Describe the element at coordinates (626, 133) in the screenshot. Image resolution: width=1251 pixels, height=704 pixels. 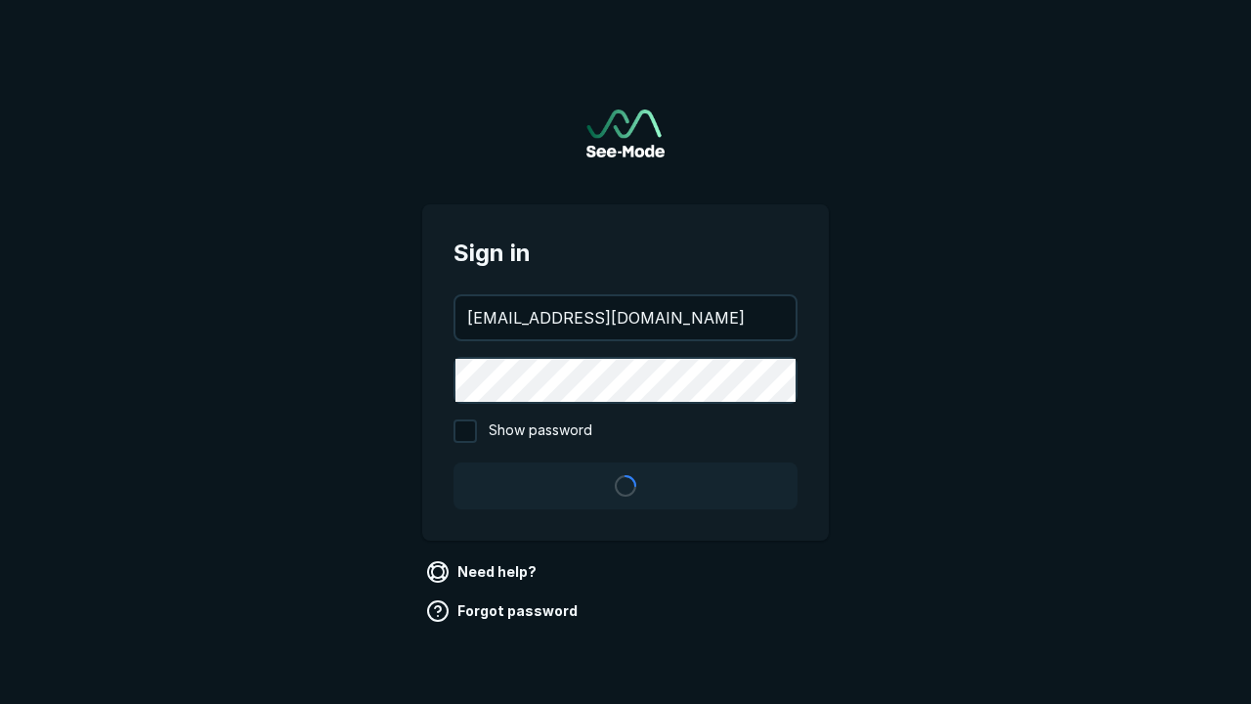
I see `a: Go to sign in` at that location.